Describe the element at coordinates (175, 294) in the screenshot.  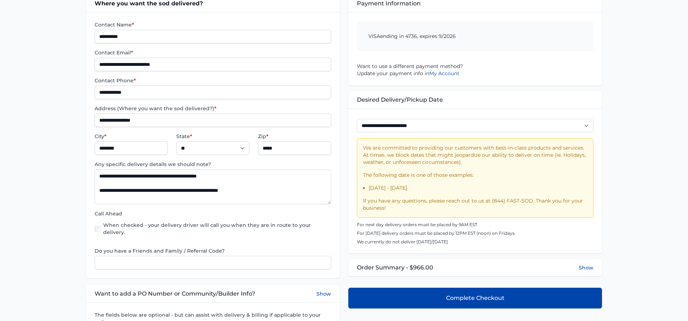
I see `span: Want to add a PO Number or Community/Builder Info?` at that location.